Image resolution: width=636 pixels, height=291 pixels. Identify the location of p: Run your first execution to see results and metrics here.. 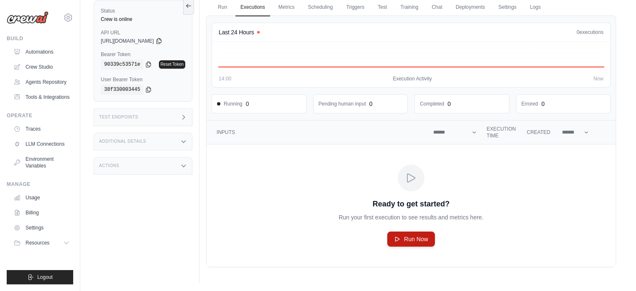
(411, 217).